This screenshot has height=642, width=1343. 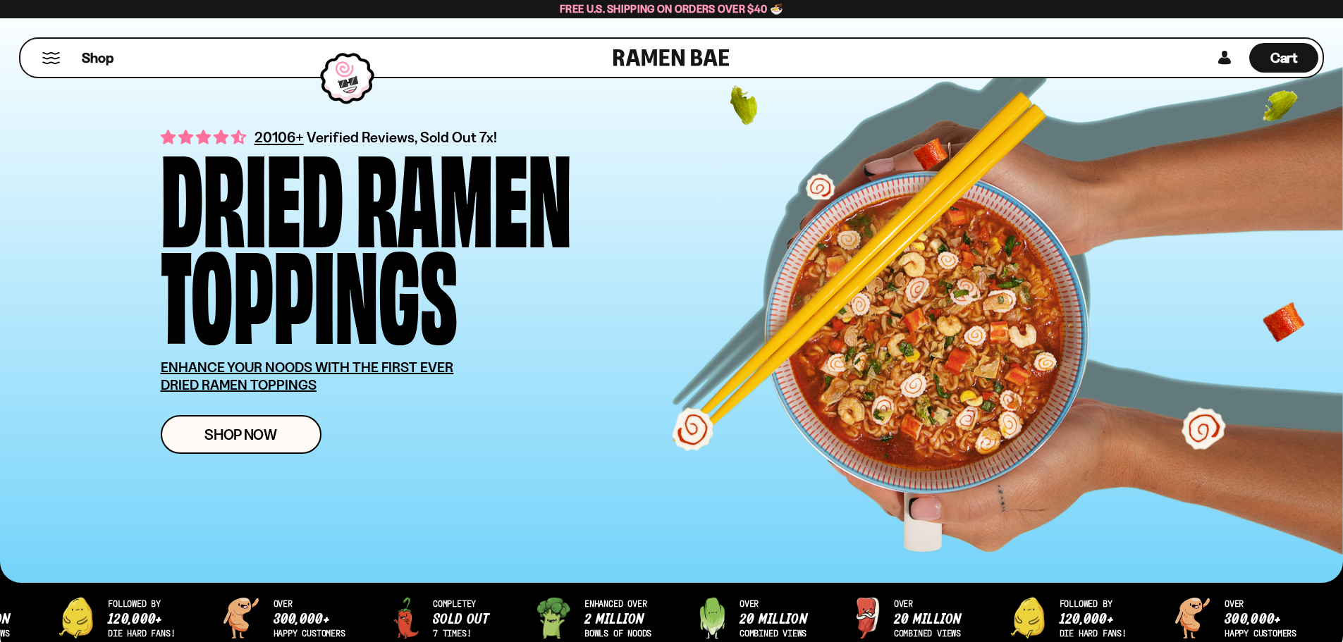 I want to click on span: Cart, so click(x=1284, y=58).